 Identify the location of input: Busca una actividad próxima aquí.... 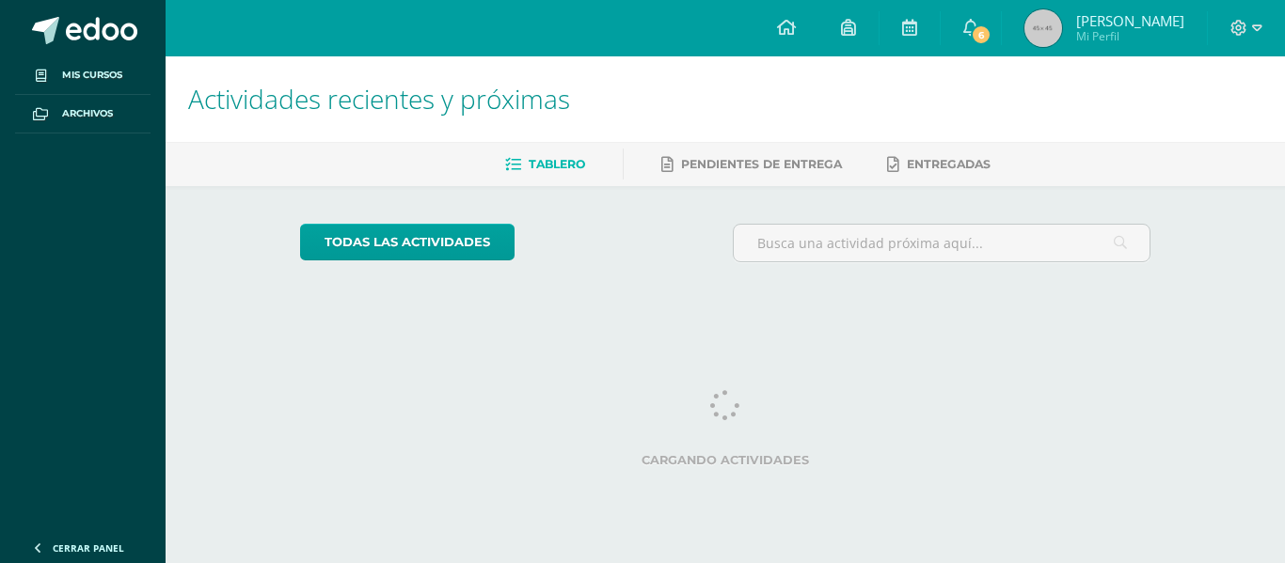
(941, 243).